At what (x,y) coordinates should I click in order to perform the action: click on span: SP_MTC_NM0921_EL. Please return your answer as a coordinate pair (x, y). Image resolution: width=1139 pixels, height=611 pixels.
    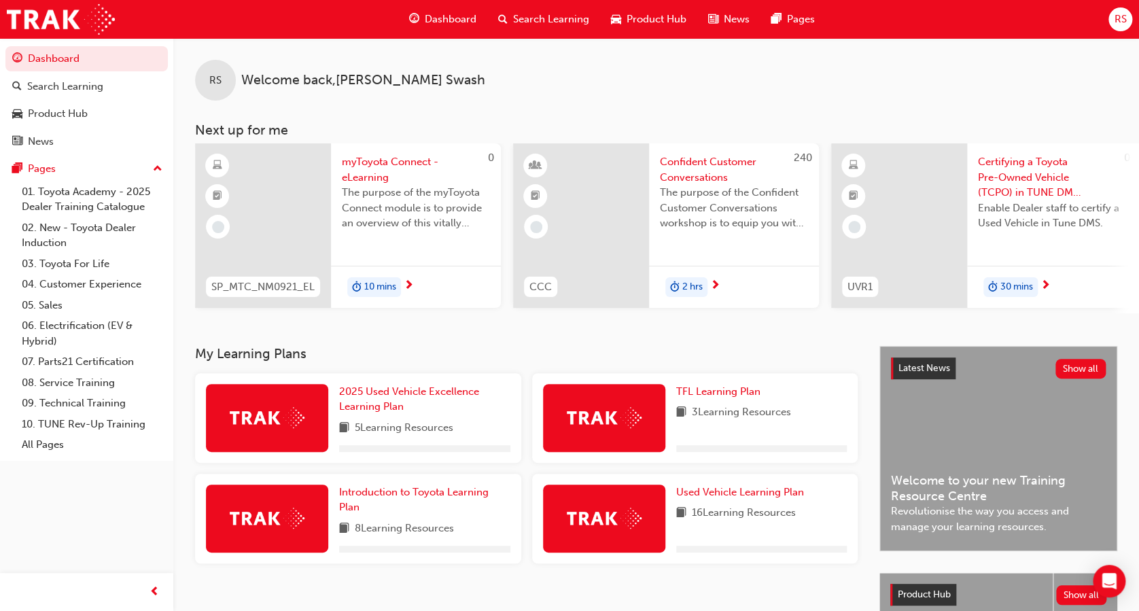
    Looking at the image, I should click on (263, 287).